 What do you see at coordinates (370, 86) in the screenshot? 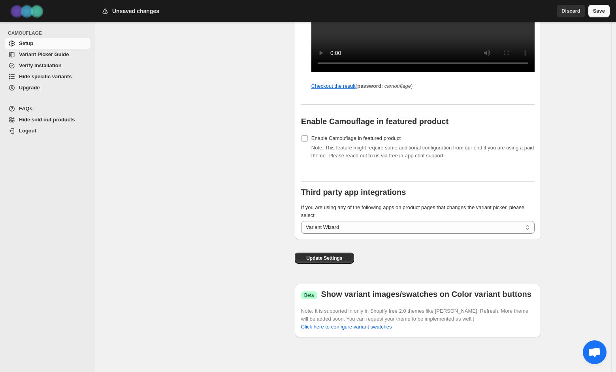
I see `strong: password:` at bounding box center [370, 86].